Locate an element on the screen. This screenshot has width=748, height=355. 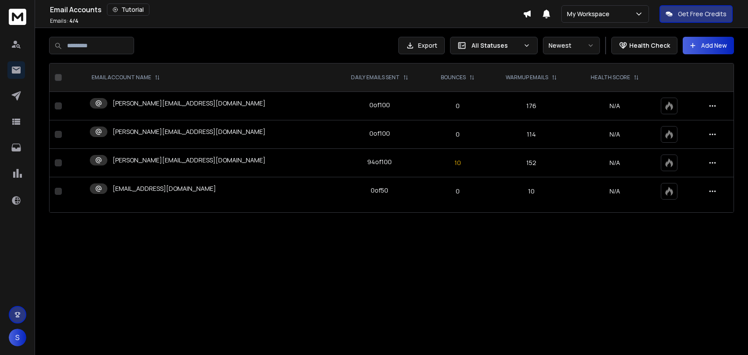
button: Health Check is located at coordinates (644, 46).